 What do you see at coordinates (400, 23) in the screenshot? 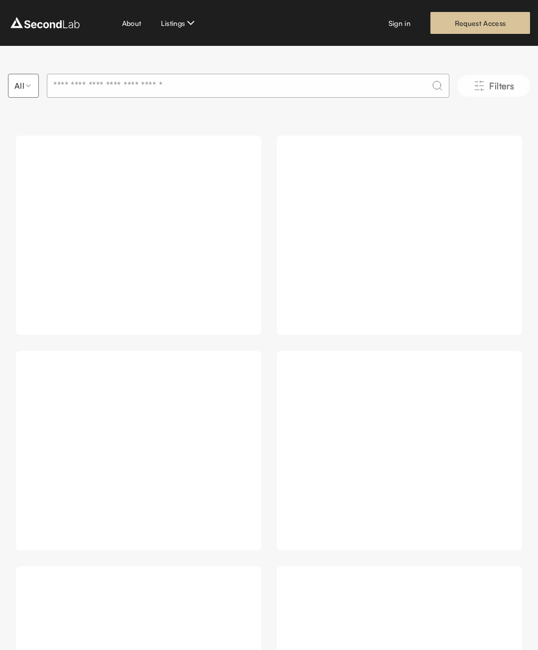
I see `a: Sign in` at bounding box center [400, 23].